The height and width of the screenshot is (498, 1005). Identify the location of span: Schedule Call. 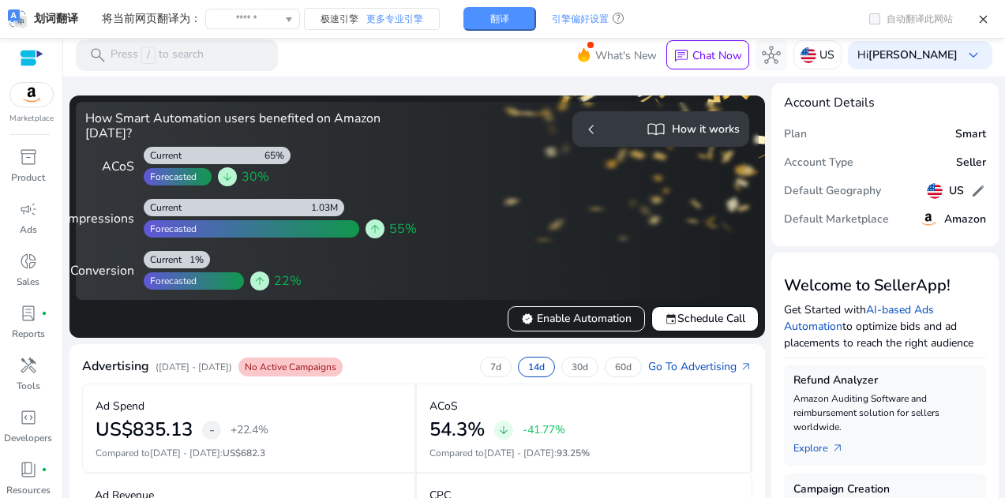
(705, 318).